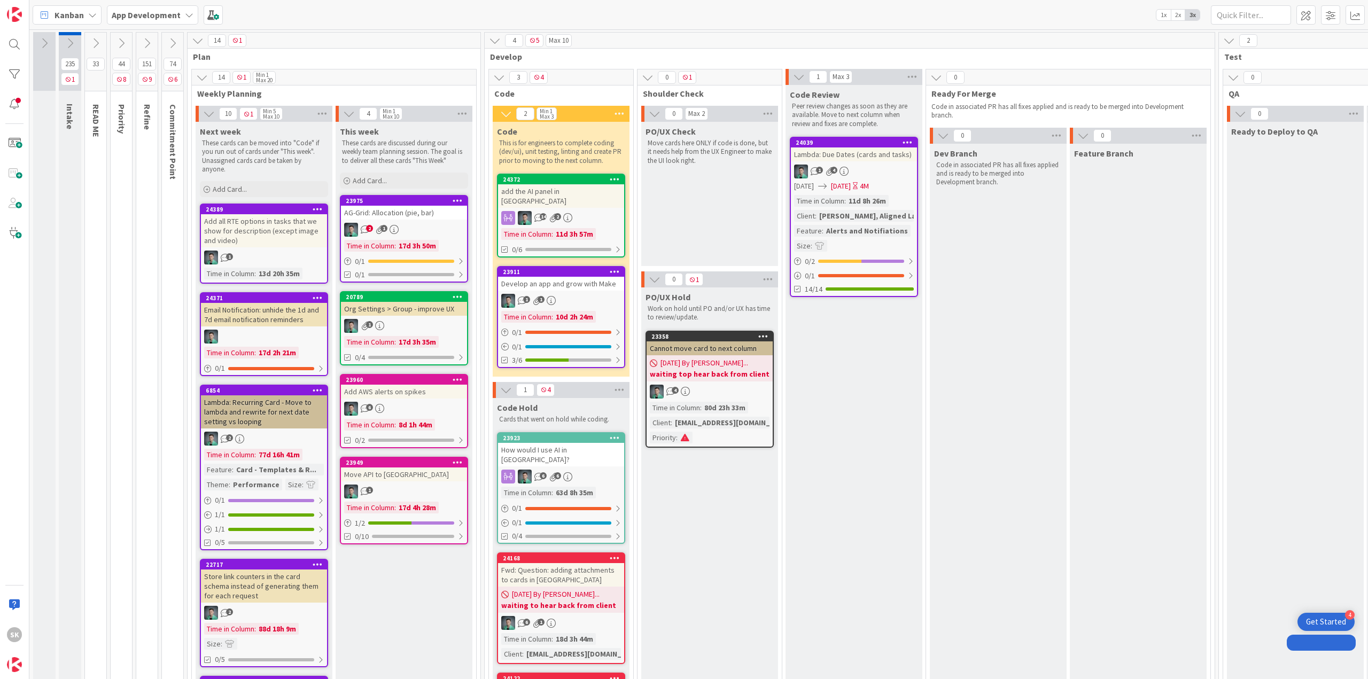 The height and width of the screenshot is (679, 1368). Describe the element at coordinates (854, 261) in the screenshot. I see `div: 0/2` at that location.